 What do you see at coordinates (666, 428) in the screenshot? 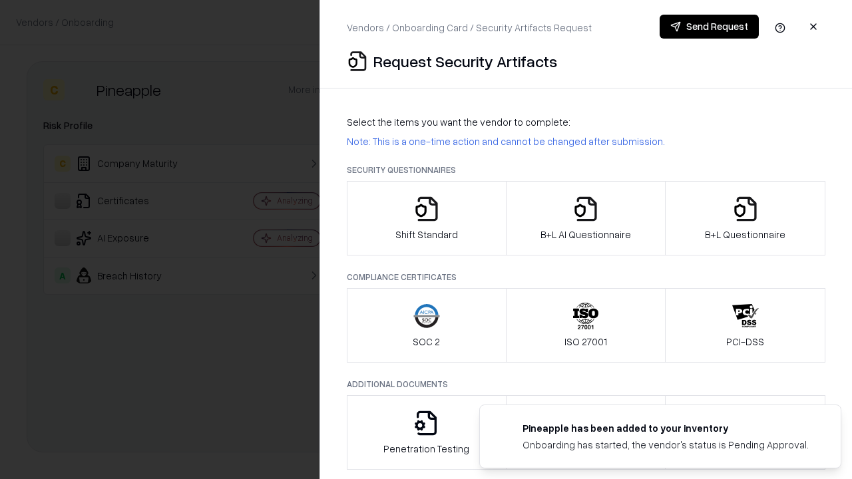
I see `div: Pineapple has been added to your inventory` at bounding box center [666, 428].